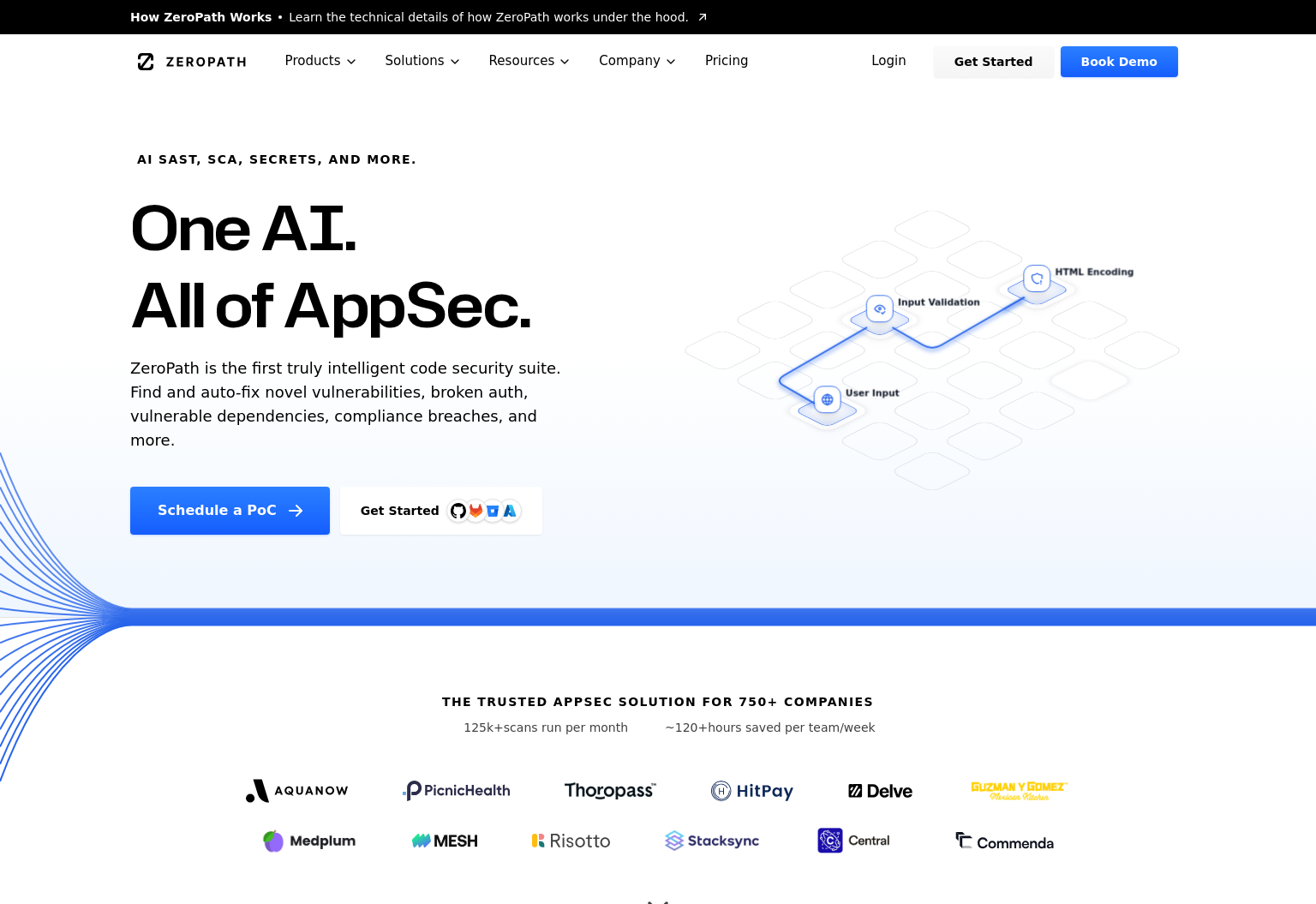 This screenshot has width=1316, height=904. Describe the element at coordinates (1119, 61) in the screenshot. I see `a: Book Demo` at that location.